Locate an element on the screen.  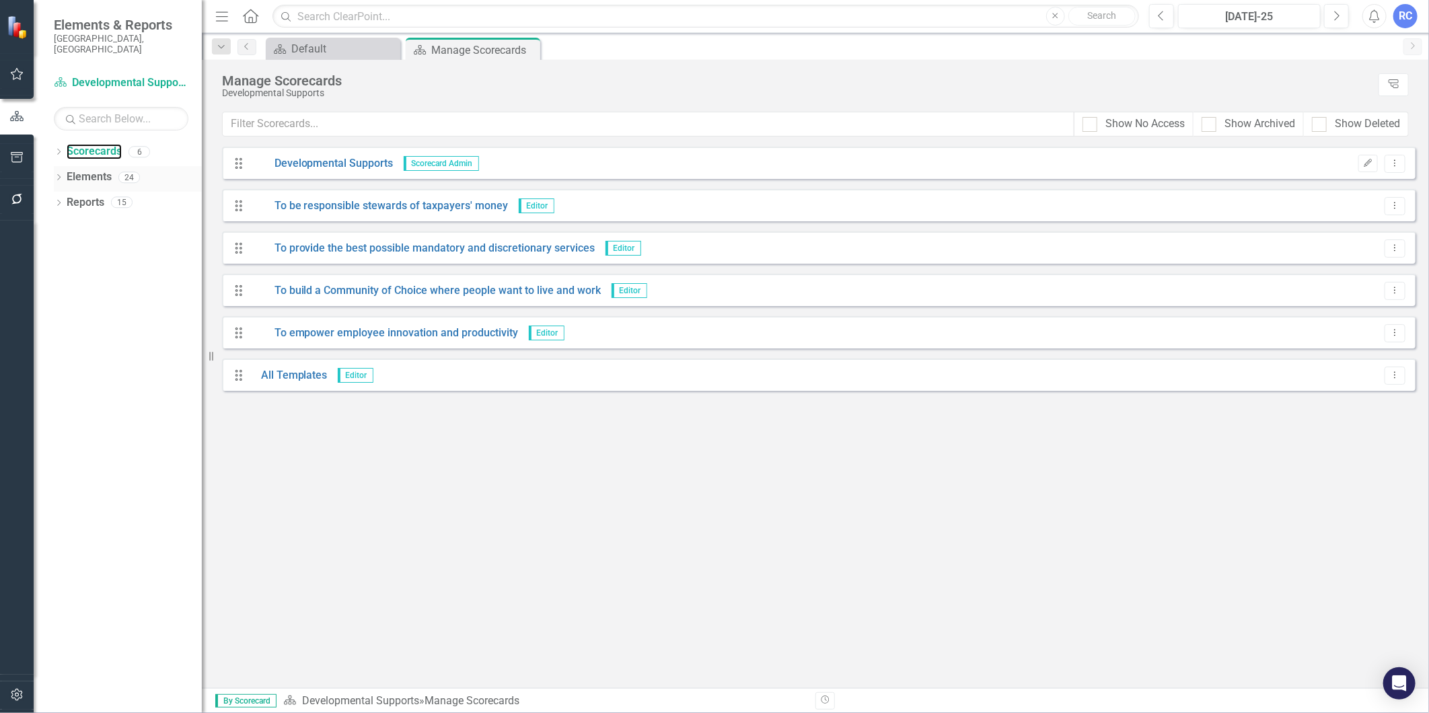
span: Search is located at coordinates (1101, 15).